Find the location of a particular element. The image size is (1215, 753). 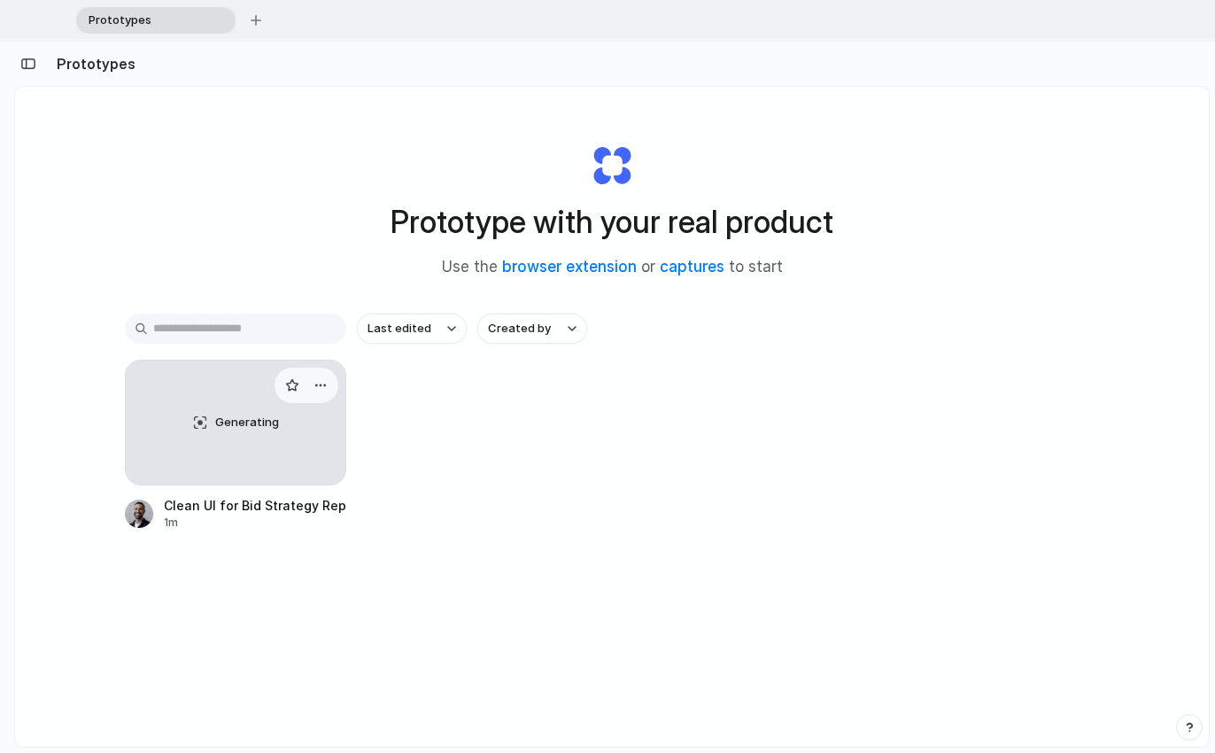

span: Created by is located at coordinates (519, 329).